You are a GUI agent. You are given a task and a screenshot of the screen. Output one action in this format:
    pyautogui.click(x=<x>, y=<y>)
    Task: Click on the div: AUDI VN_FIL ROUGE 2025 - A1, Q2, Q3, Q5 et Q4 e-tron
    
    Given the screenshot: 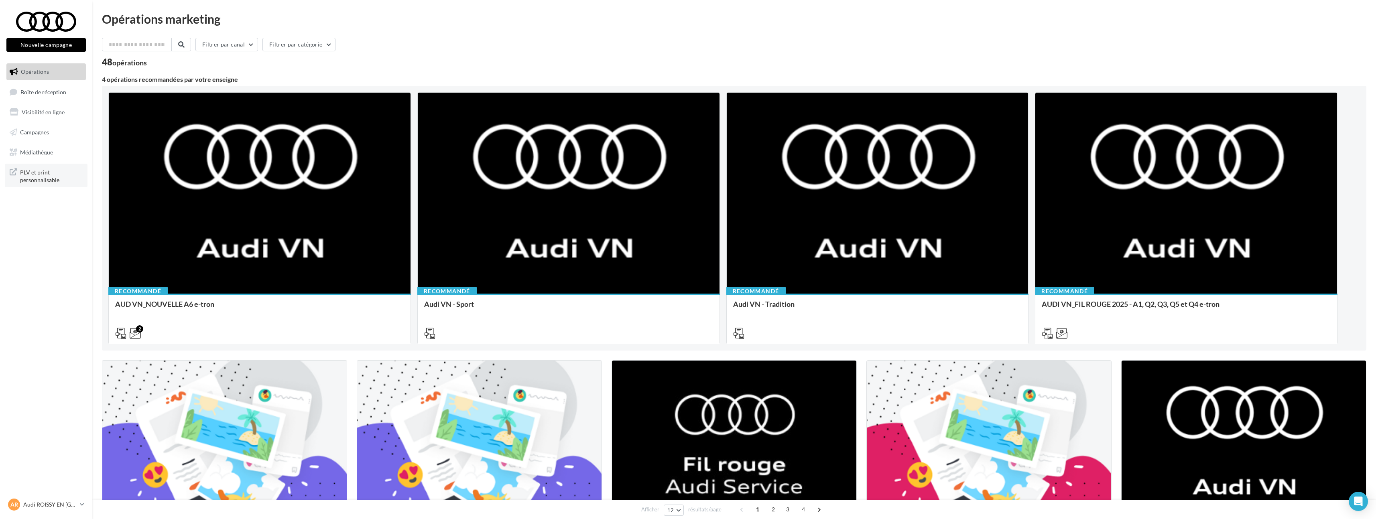 What is the action you would take?
    pyautogui.click(x=1186, y=308)
    